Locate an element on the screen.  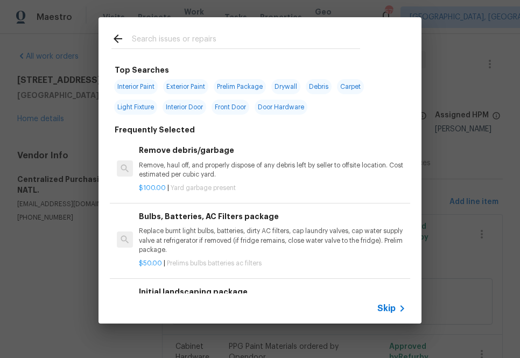
span: Prelim Package is located at coordinates (240, 87).